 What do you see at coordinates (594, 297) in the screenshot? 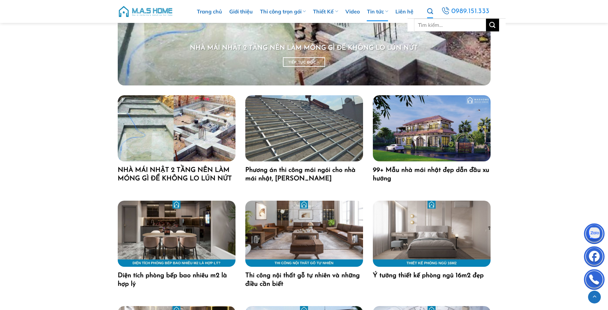
I see `a: Lên đầu trang` at bounding box center [594, 297].